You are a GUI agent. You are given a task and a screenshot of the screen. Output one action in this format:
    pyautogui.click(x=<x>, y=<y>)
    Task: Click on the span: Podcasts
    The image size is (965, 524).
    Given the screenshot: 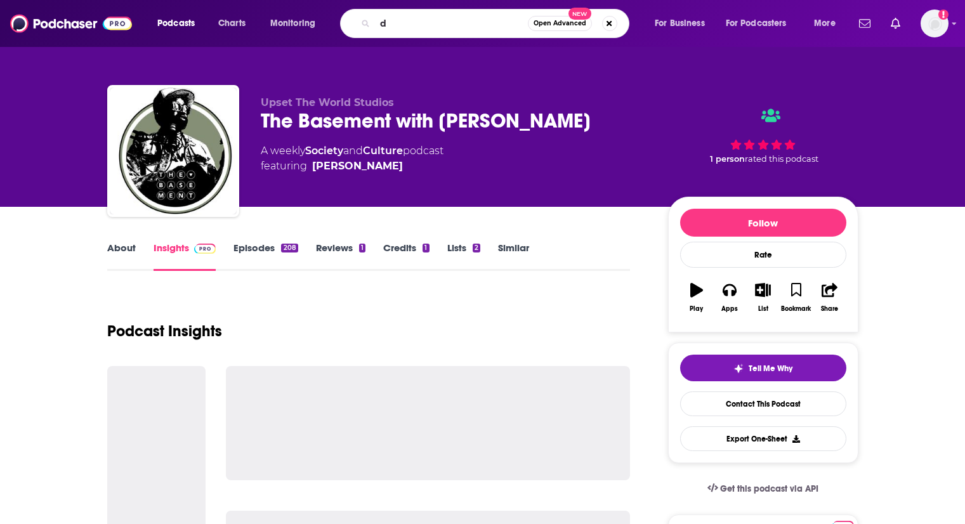 What is the action you would take?
    pyautogui.click(x=176, y=23)
    